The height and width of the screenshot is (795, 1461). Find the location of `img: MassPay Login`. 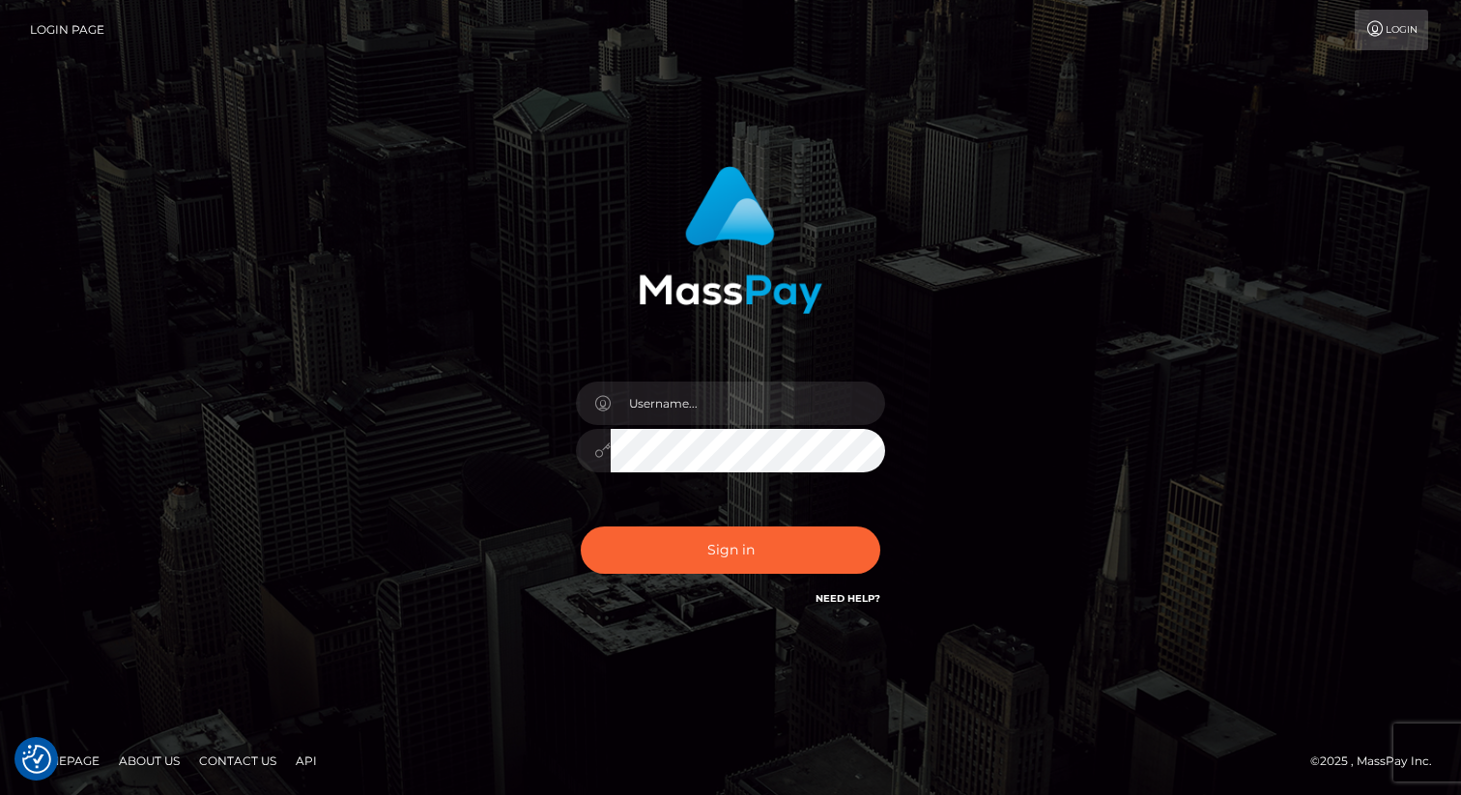

img: MassPay Login is located at coordinates (731, 240).